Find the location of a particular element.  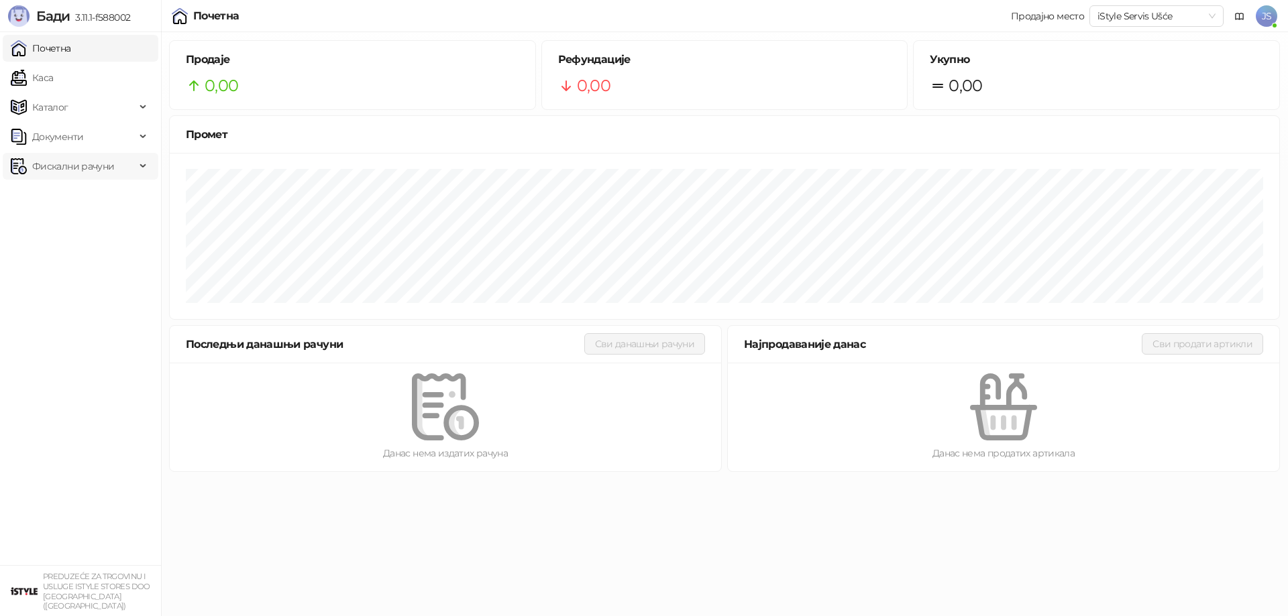

h5: Продаје is located at coordinates (352, 60).